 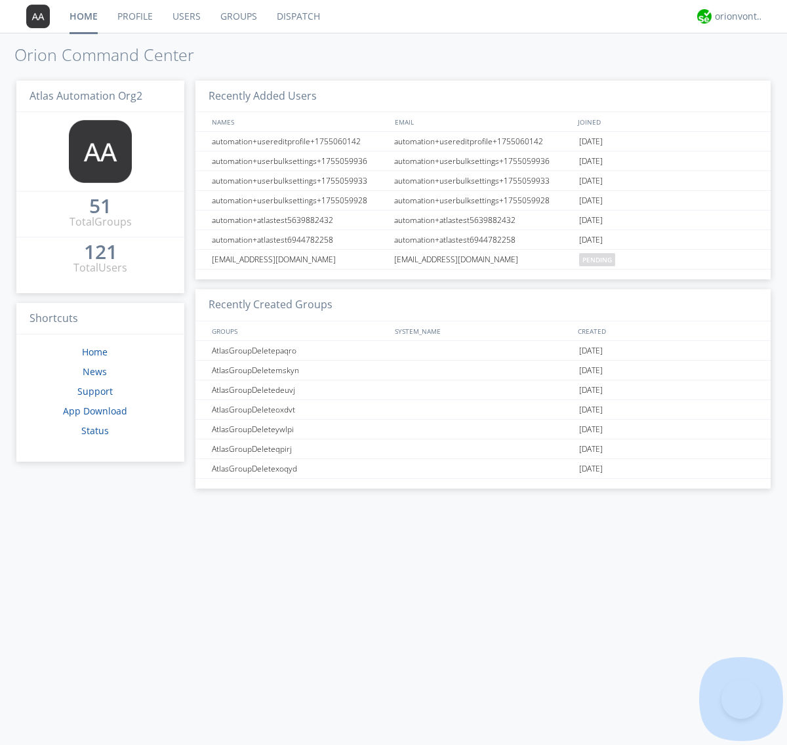 I want to click on div: 51, so click(x=100, y=206).